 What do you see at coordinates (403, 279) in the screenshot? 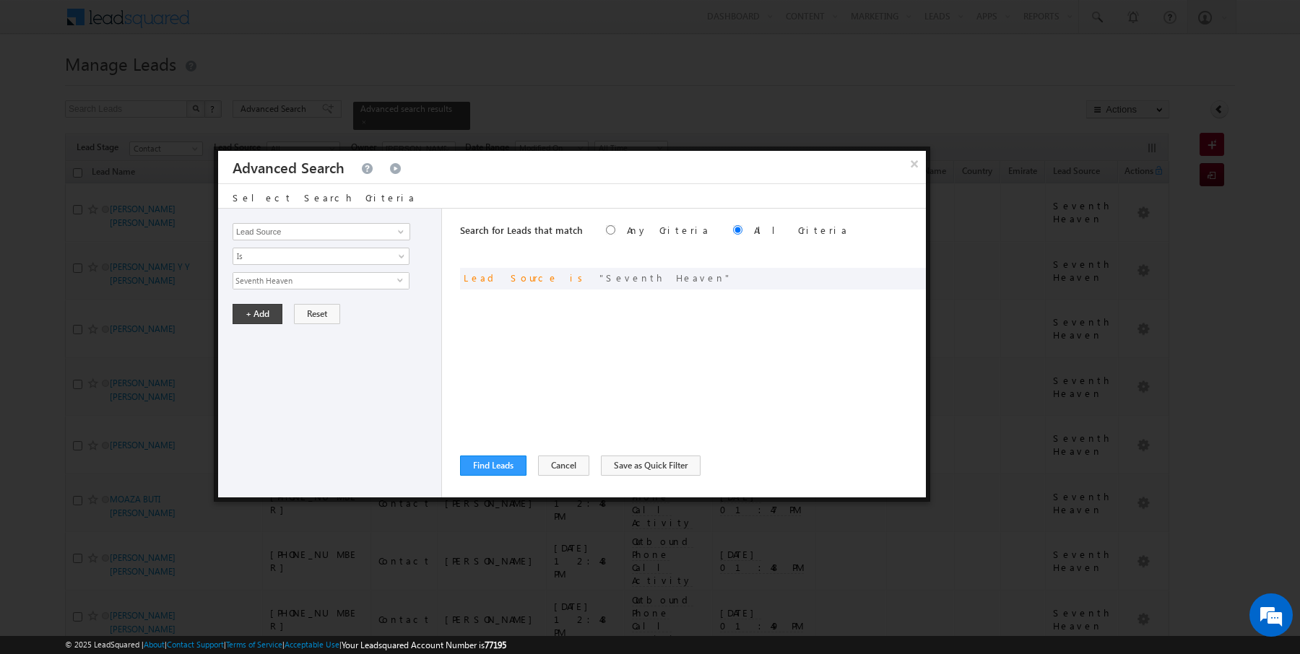
I see `span: select` at bounding box center [403, 279].